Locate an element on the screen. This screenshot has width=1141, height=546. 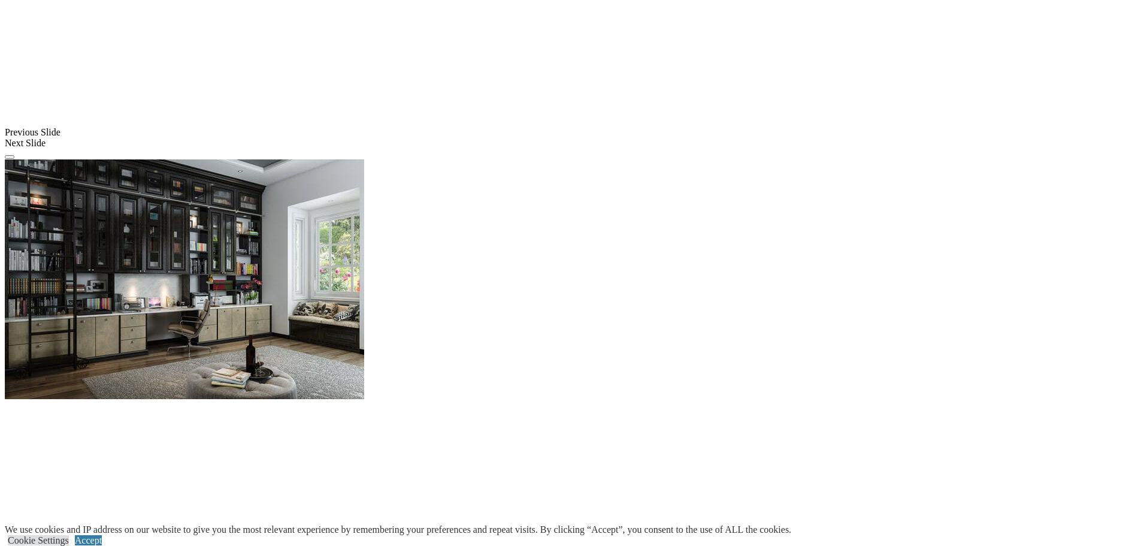
a: Accept is located at coordinates (88, 540).